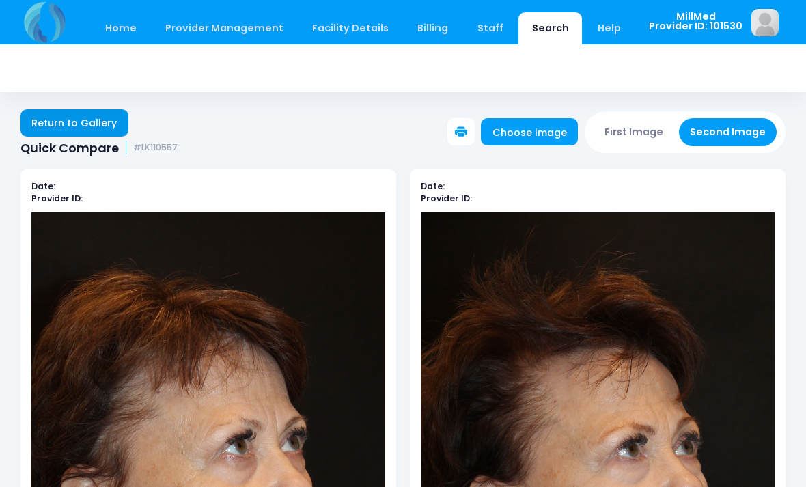 The height and width of the screenshot is (487, 806). Describe the element at coordinates (634, 132) in the screenshot. I see `button: First Image` at that location.